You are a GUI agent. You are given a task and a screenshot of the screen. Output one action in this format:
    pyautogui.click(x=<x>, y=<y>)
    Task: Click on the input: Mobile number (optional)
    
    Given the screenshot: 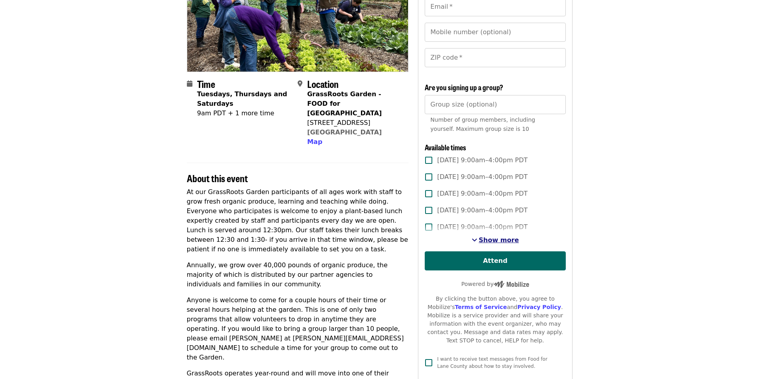 What is the action you would take?
    pyautogui.click(x=495, y=32)
    